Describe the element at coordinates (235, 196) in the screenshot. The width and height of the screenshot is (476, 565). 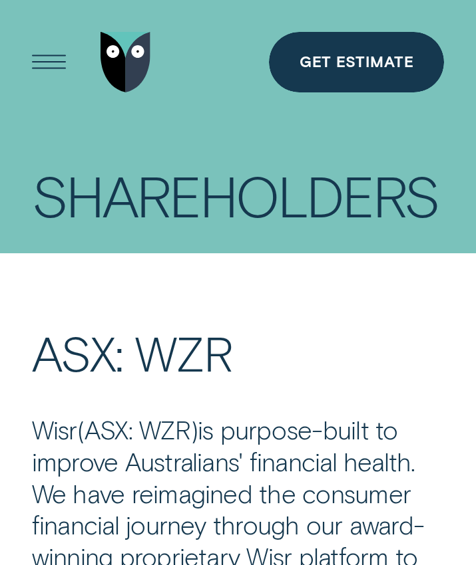
I see `div: Shareholders` at that location.